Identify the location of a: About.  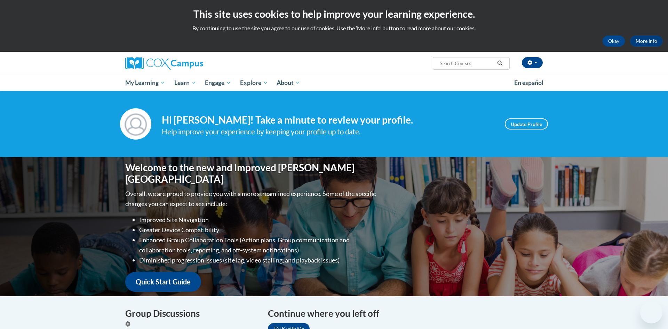
(289, 83).